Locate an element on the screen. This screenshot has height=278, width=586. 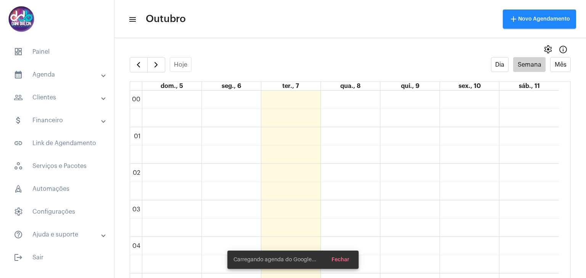
a: 8 de outubro de 2025 is located at coordinates (350, 86).